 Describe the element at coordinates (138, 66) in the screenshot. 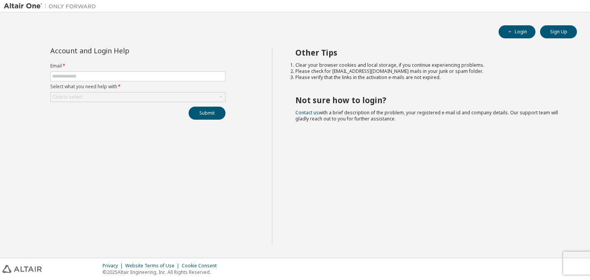

I see `label: Email` at that location.